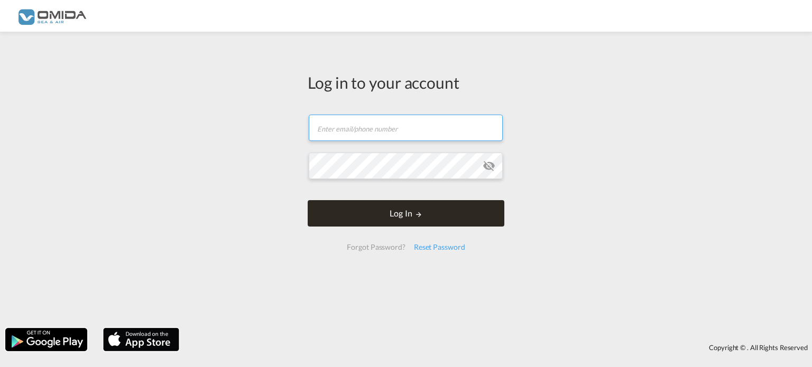 The height and width of the screenshot is (367, 812). I want to click on div: Log in to your account, so click(406, 82).